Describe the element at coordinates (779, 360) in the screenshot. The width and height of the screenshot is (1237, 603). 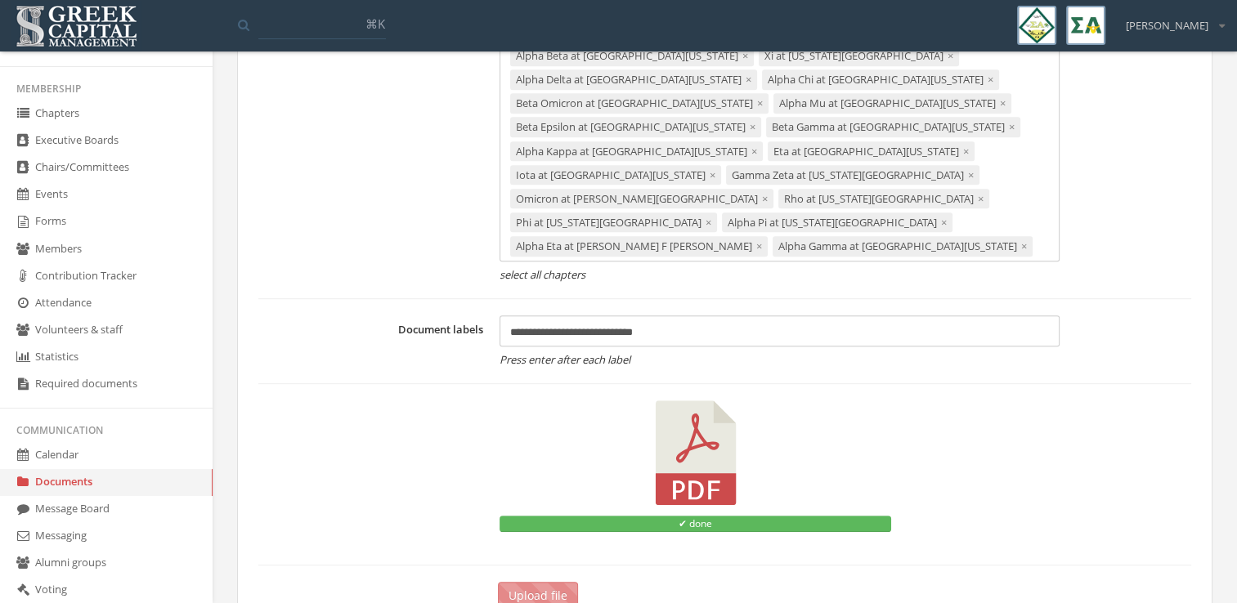
I see `em: Press enter after each label` at that location.